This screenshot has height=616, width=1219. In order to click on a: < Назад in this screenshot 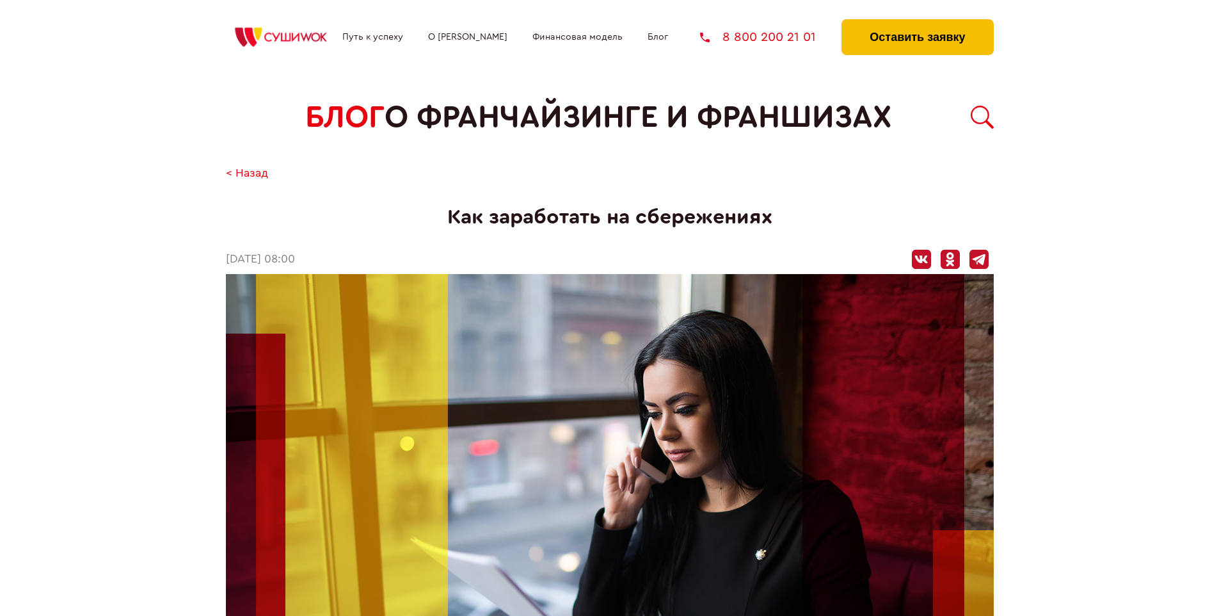, I will do `click(247, 173)`.